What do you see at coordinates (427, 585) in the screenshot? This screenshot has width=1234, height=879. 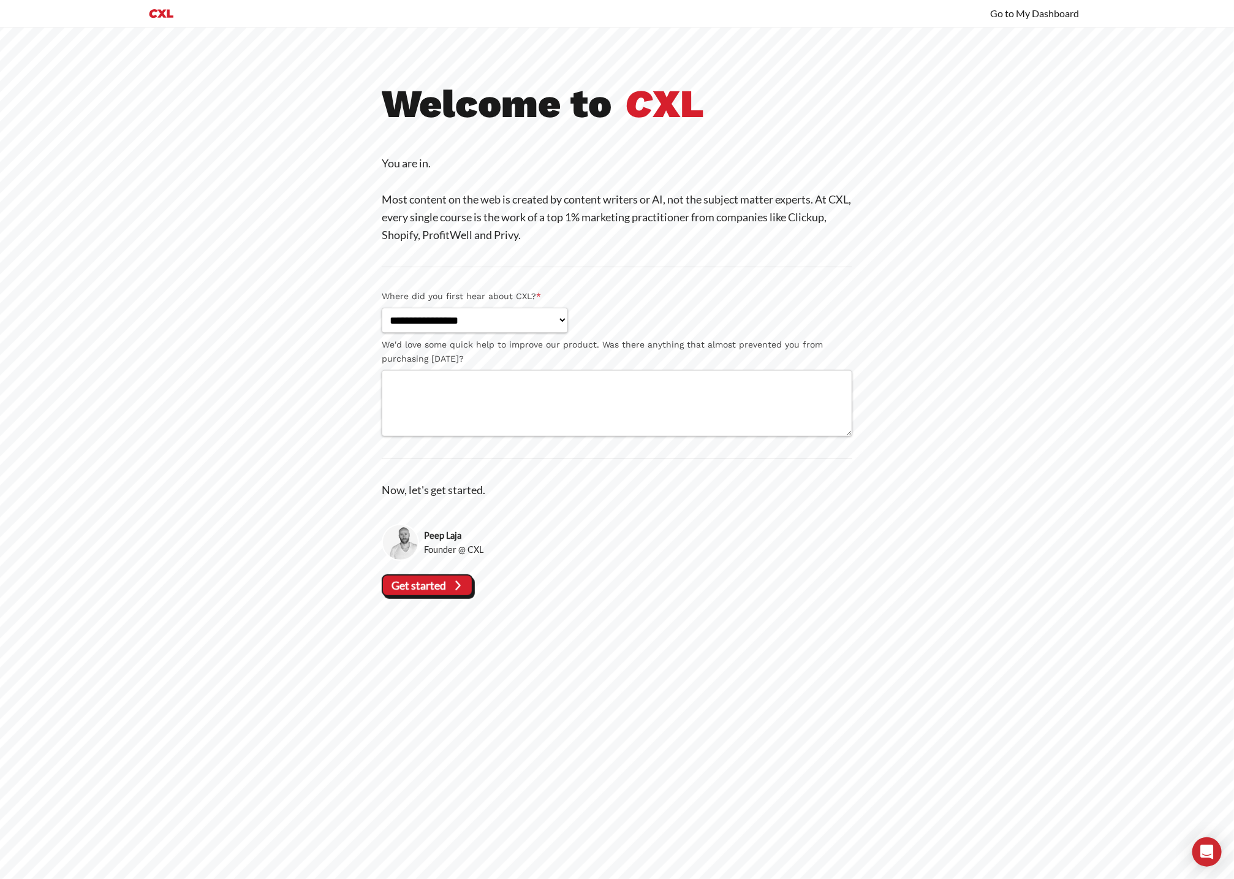 I see `vaadin-button: Get started` at bounding box center [427, 585].